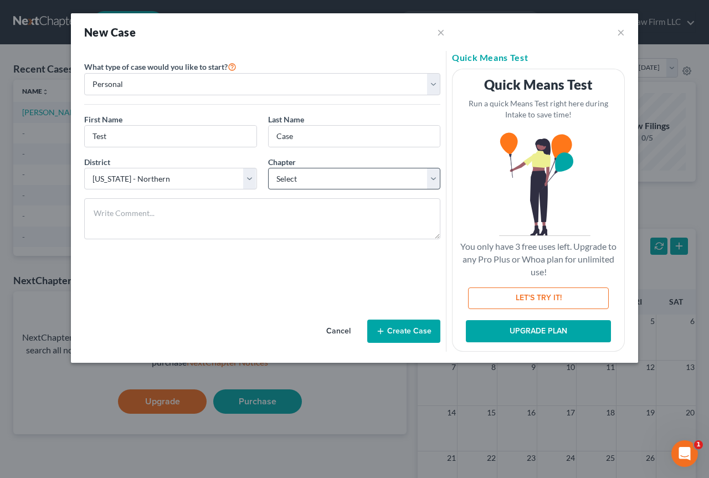 The image size is (709, 478). Describe the element at coordinates (538, 182) in the screenshot. I see `img: balloons-3-5d143c70b32f90f119607ff037ee19cbbf3c6c47dafcf98b1f2d9004996f283f.svg` at that location.